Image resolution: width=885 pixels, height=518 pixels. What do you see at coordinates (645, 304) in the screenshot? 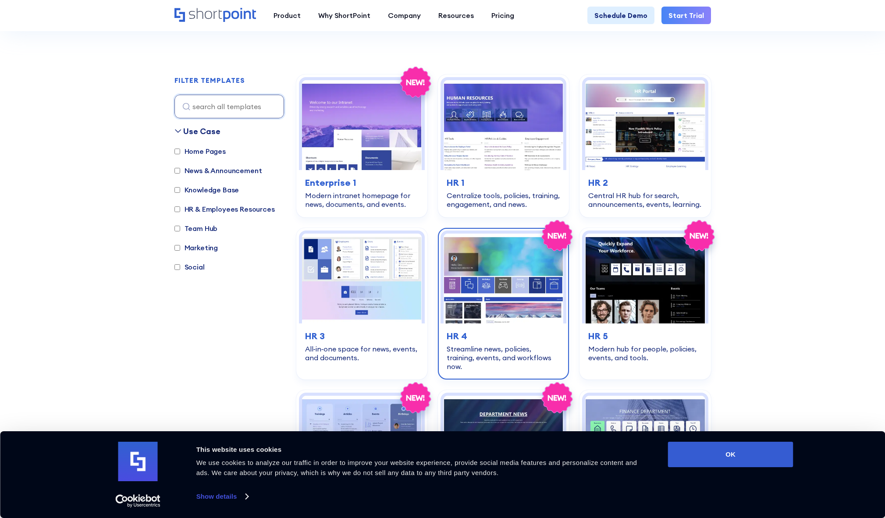
I see `a: HR 5 – Human Resource Template: Modern hub for people, policies, events, and tools.HR 5Modern hub...` at bounding box center [645, 304].